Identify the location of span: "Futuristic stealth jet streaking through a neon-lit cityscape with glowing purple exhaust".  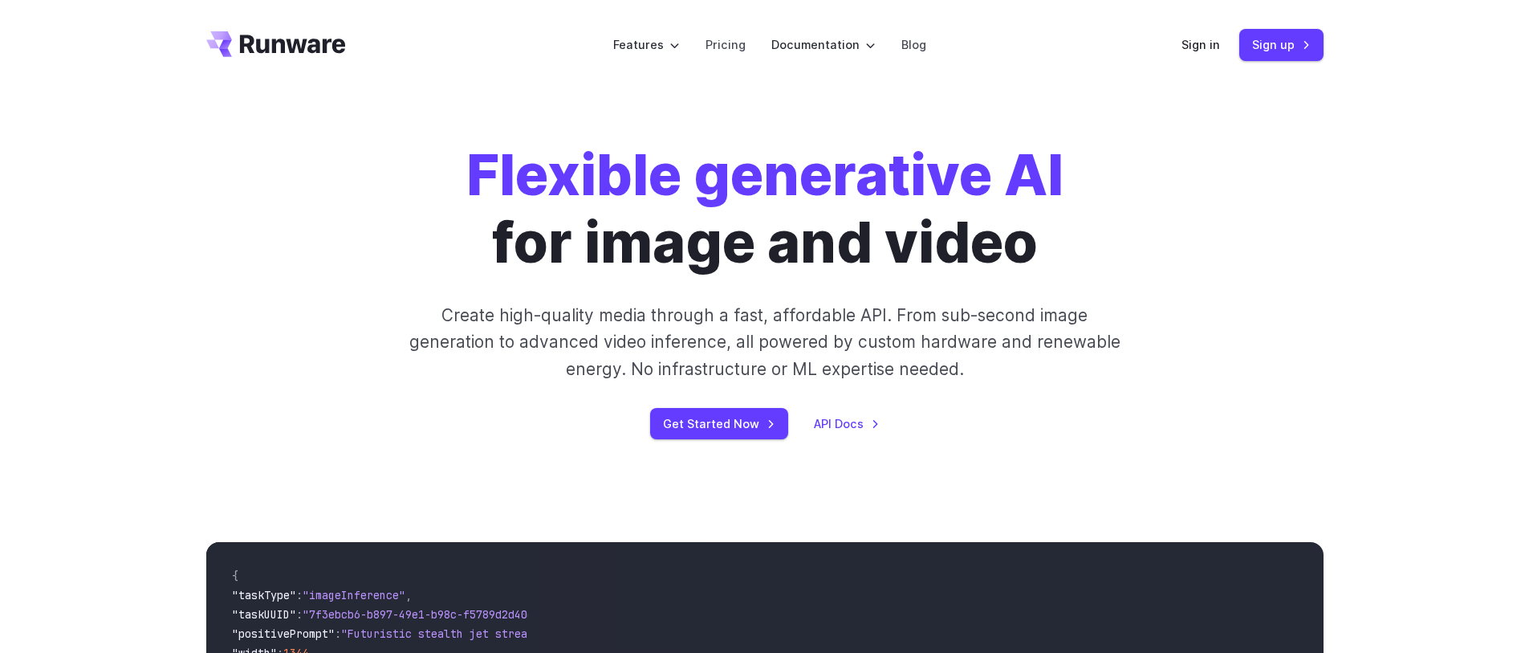
(633, 633).